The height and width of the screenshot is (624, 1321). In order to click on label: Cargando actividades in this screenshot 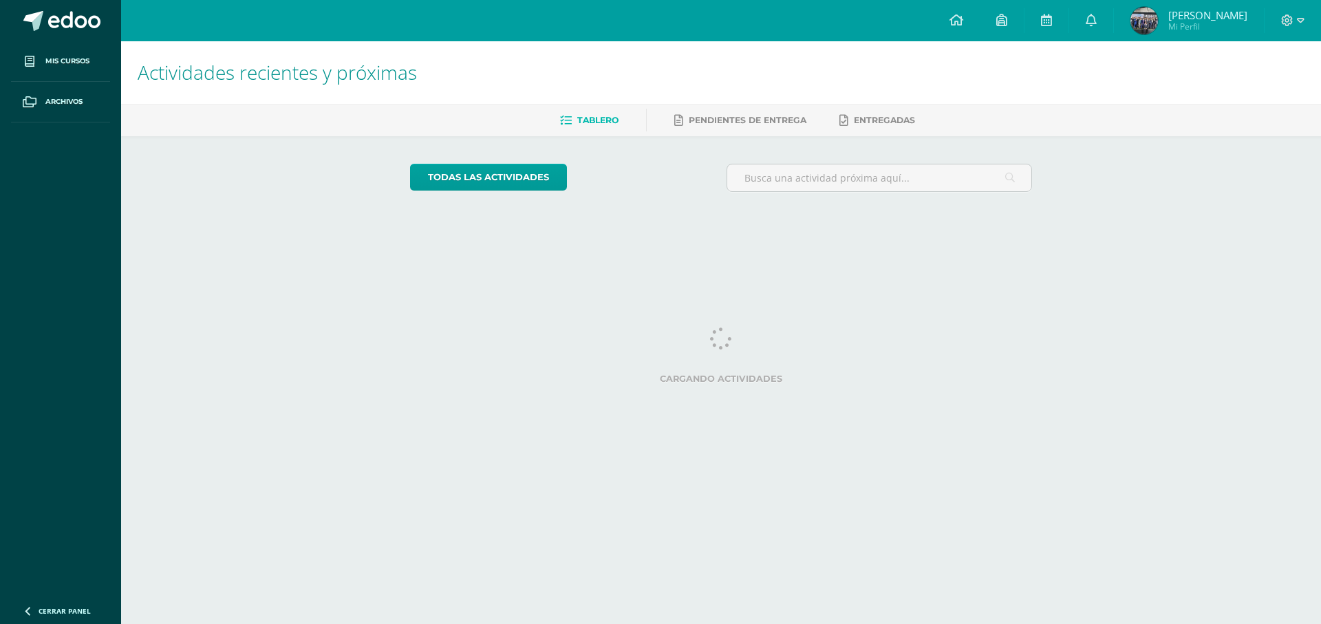, I will do `click(721, 378)`.